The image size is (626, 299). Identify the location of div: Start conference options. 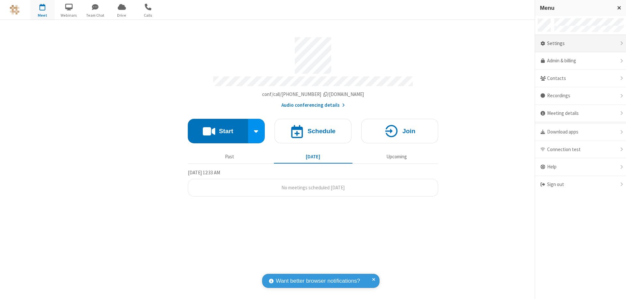
(257, 131).